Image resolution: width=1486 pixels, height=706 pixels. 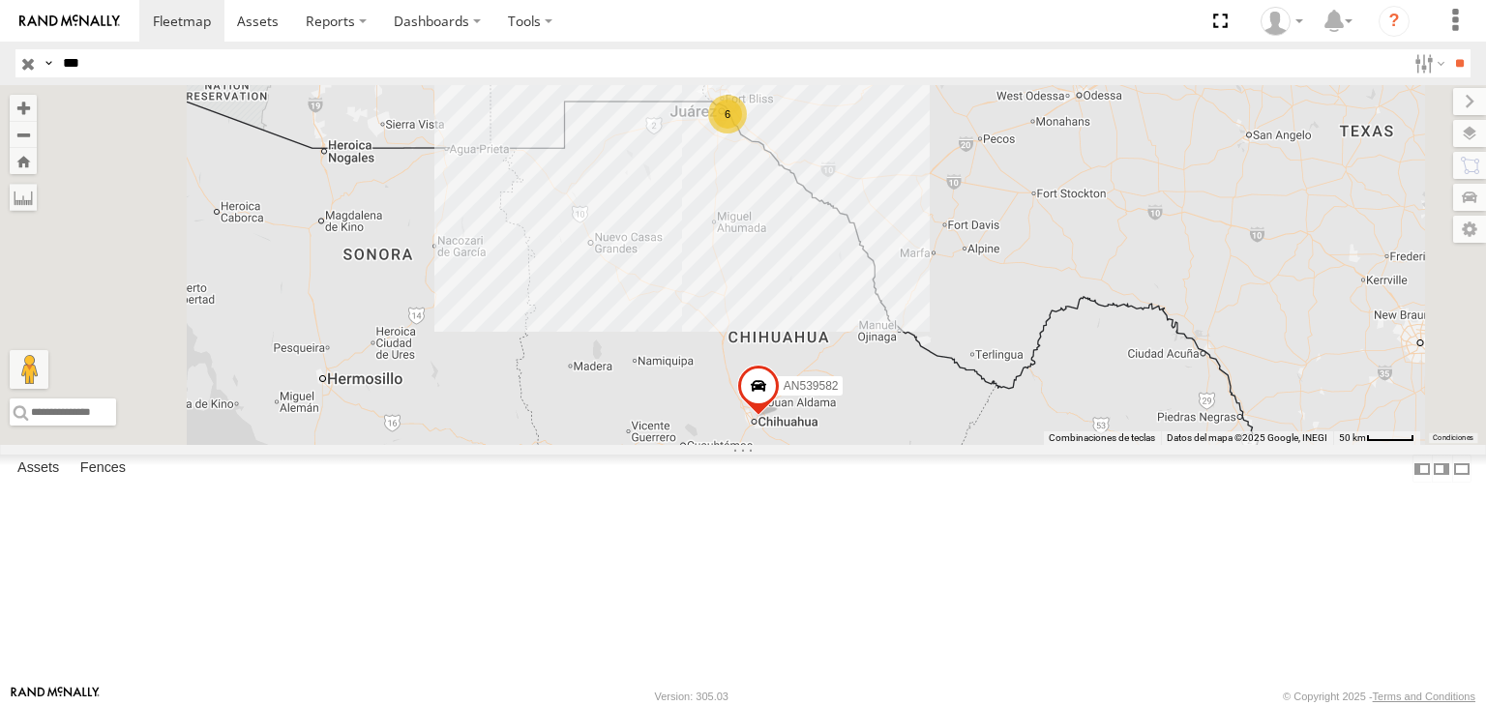 What do you see at coordinates (55, 696) in the screenshot?
I see `a: Visit our Website` at bounding box center [55, 696].